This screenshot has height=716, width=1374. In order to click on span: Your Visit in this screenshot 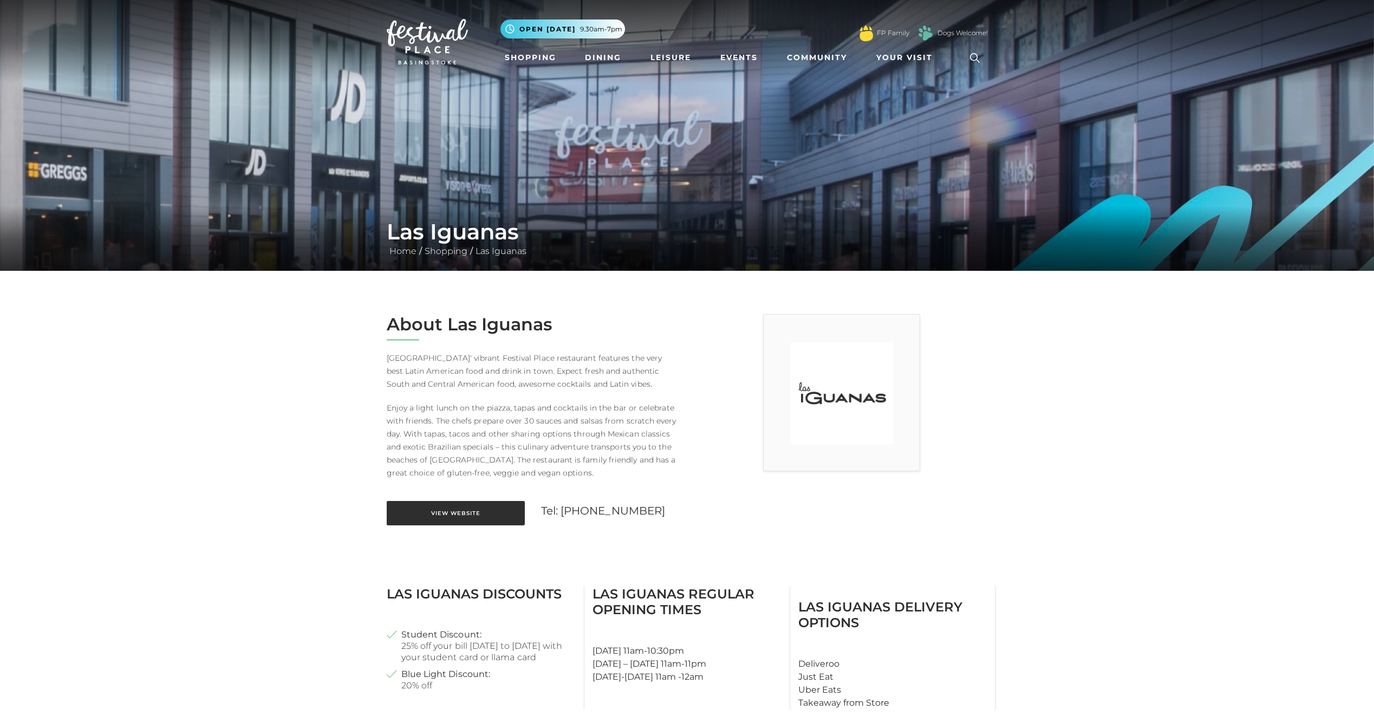, I will do `click(905, 57)`.